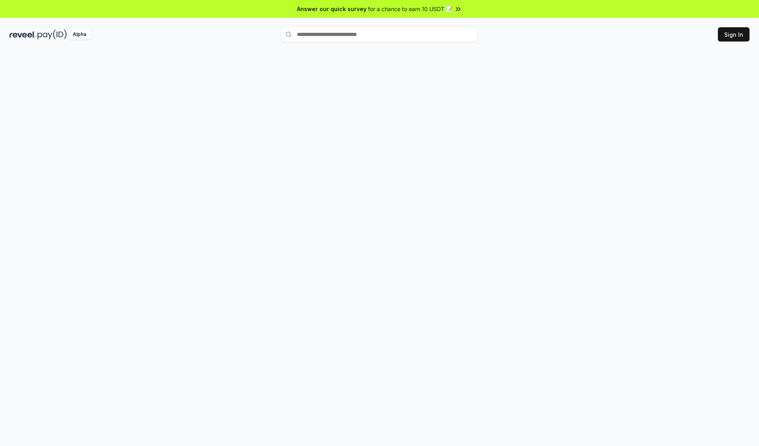 The width and height of the screenshot is (759, 446). I want to click on img: reveel_dark, so click(23, 34).